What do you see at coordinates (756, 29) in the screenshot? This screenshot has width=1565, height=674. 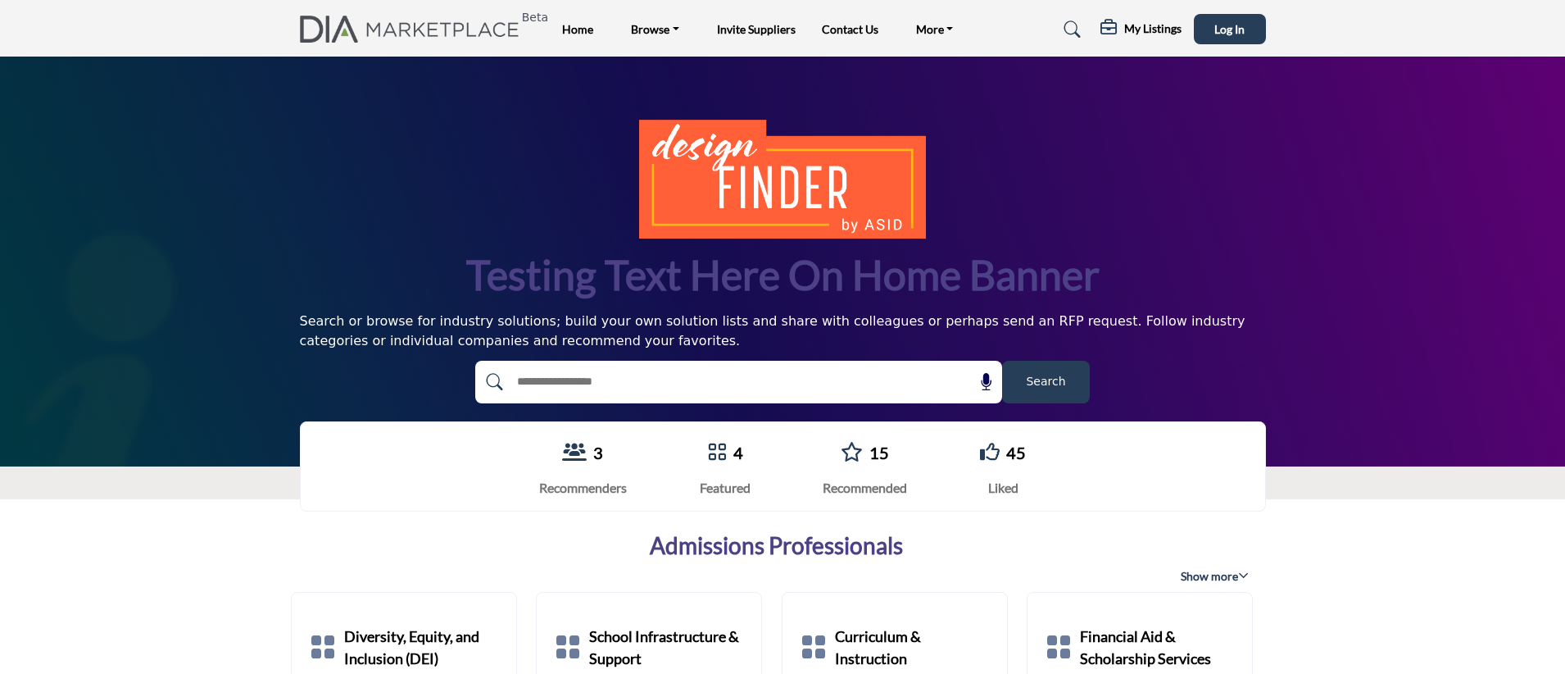 I see `a: Invite Suppliers` at bounding box center [756, 29].